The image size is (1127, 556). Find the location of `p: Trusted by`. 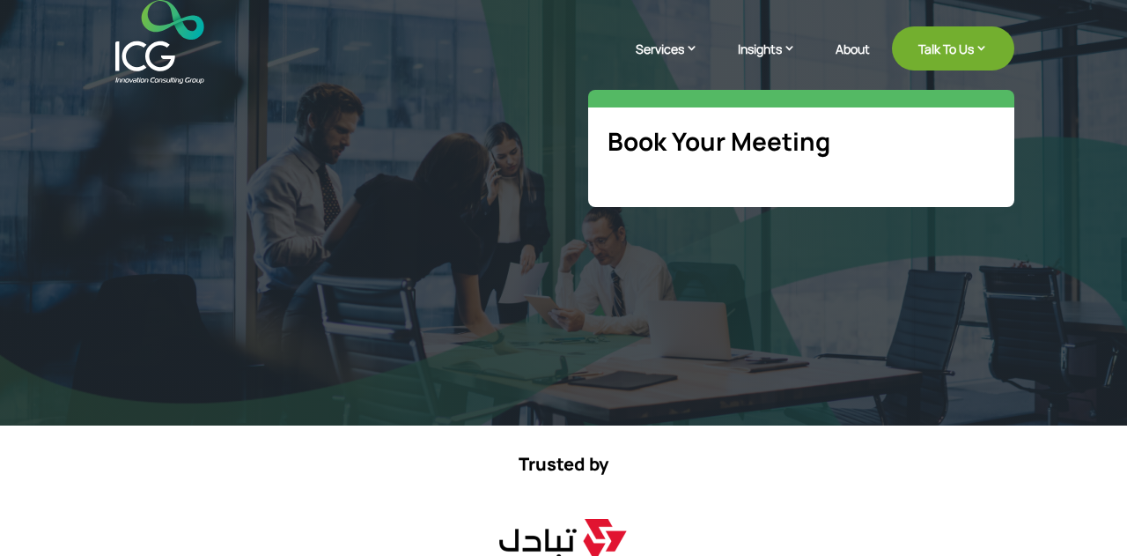

p: Trusted by is located at coordinates (564, 464).